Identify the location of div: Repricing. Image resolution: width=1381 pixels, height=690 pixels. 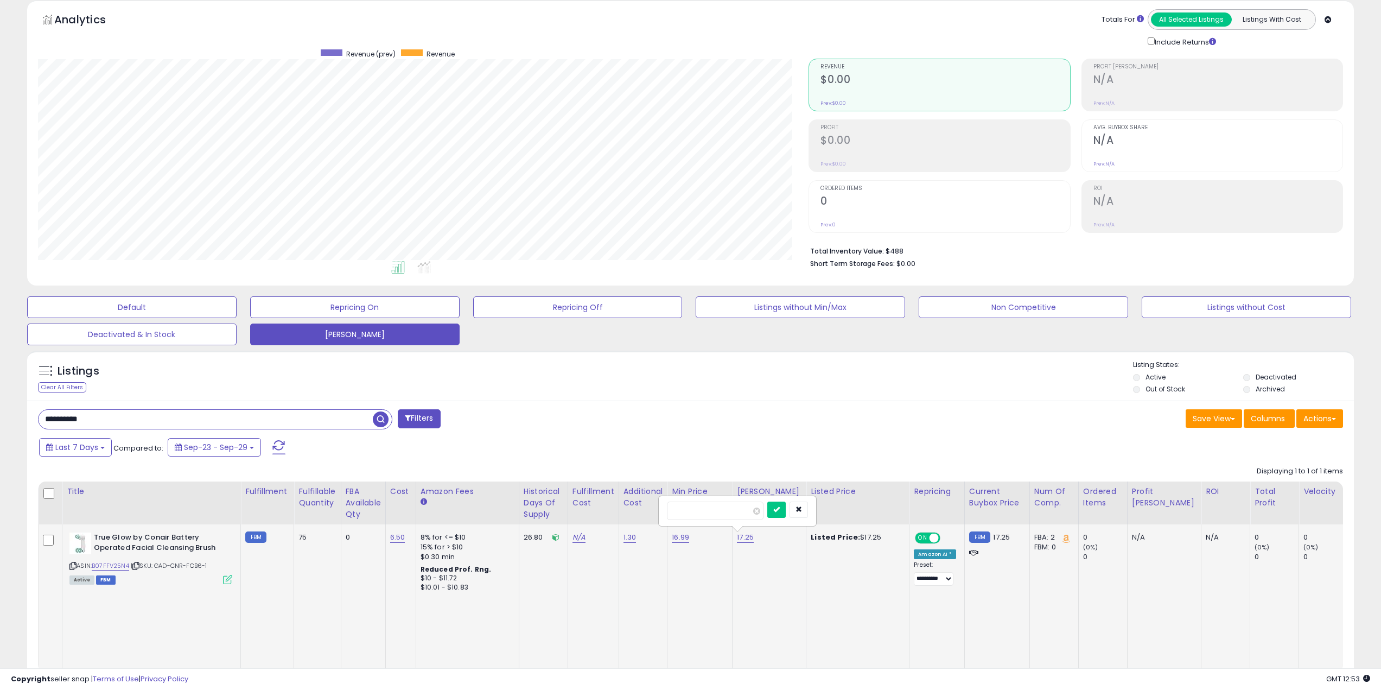
(936, 491).